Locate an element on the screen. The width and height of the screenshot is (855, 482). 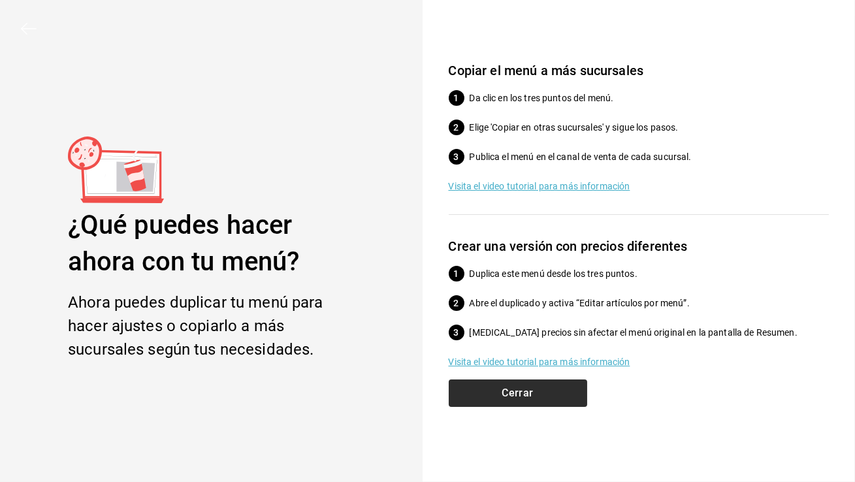
h6: Copiar el menú a más sucursales is located at coordinates (639, 71).